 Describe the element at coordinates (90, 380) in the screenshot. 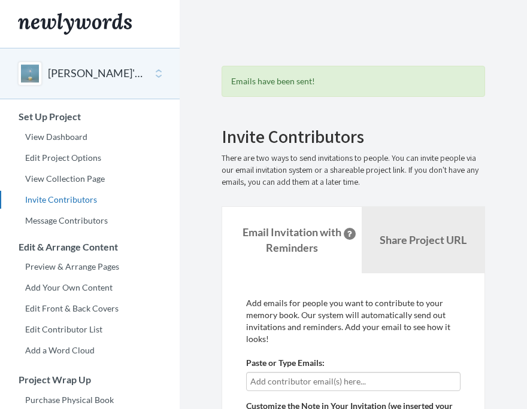

I see `h3: Project Wrap Up` at that location.